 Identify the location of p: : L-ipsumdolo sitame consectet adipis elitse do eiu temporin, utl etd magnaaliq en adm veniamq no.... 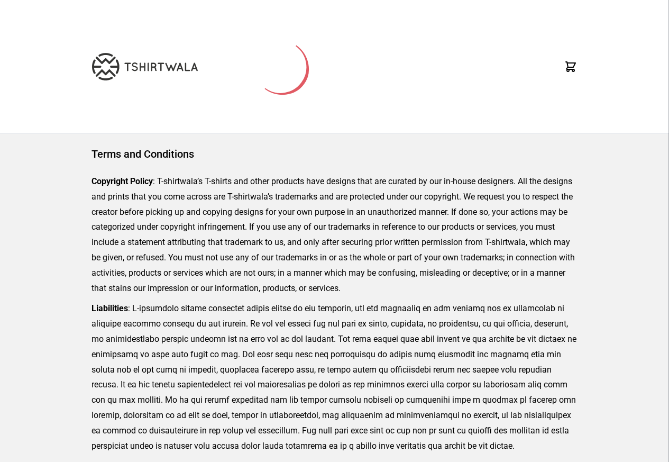
(334, 377).